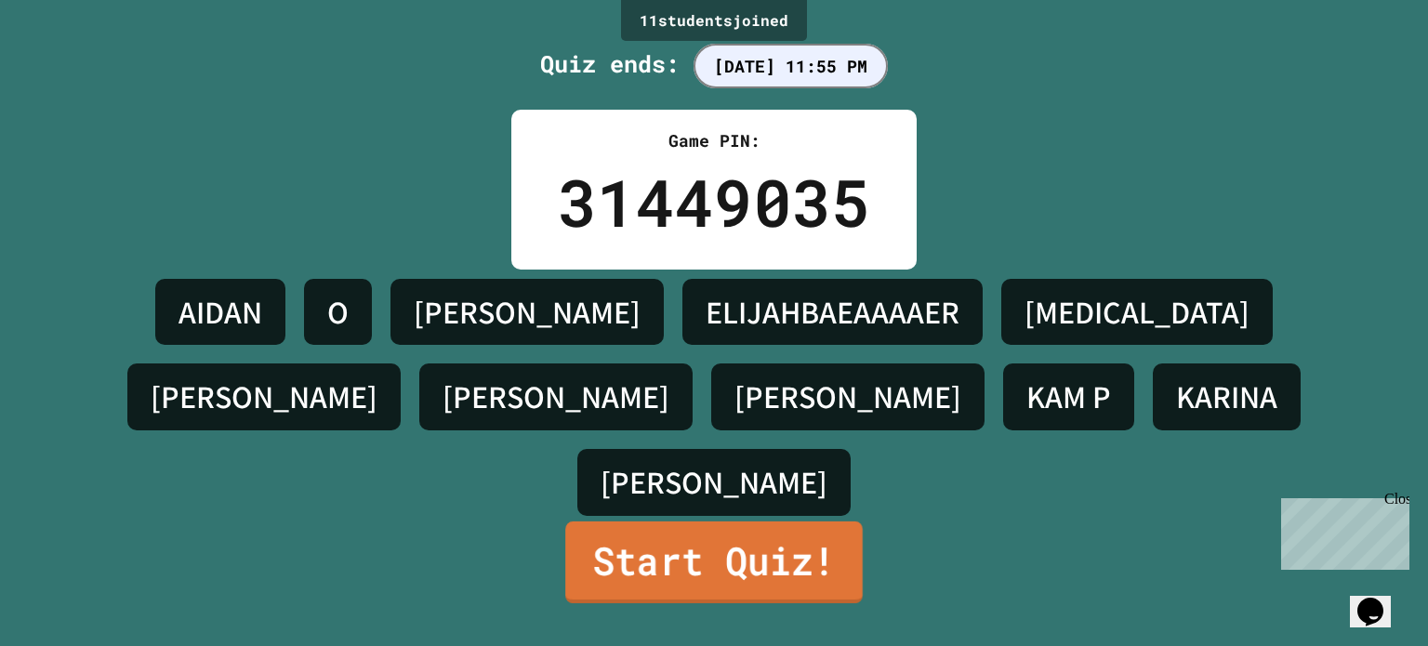 The image size is (1428, 646). Describe the element at coordinates (1068, 397) in the screenshot. I see `h4: KAM P` at that location.